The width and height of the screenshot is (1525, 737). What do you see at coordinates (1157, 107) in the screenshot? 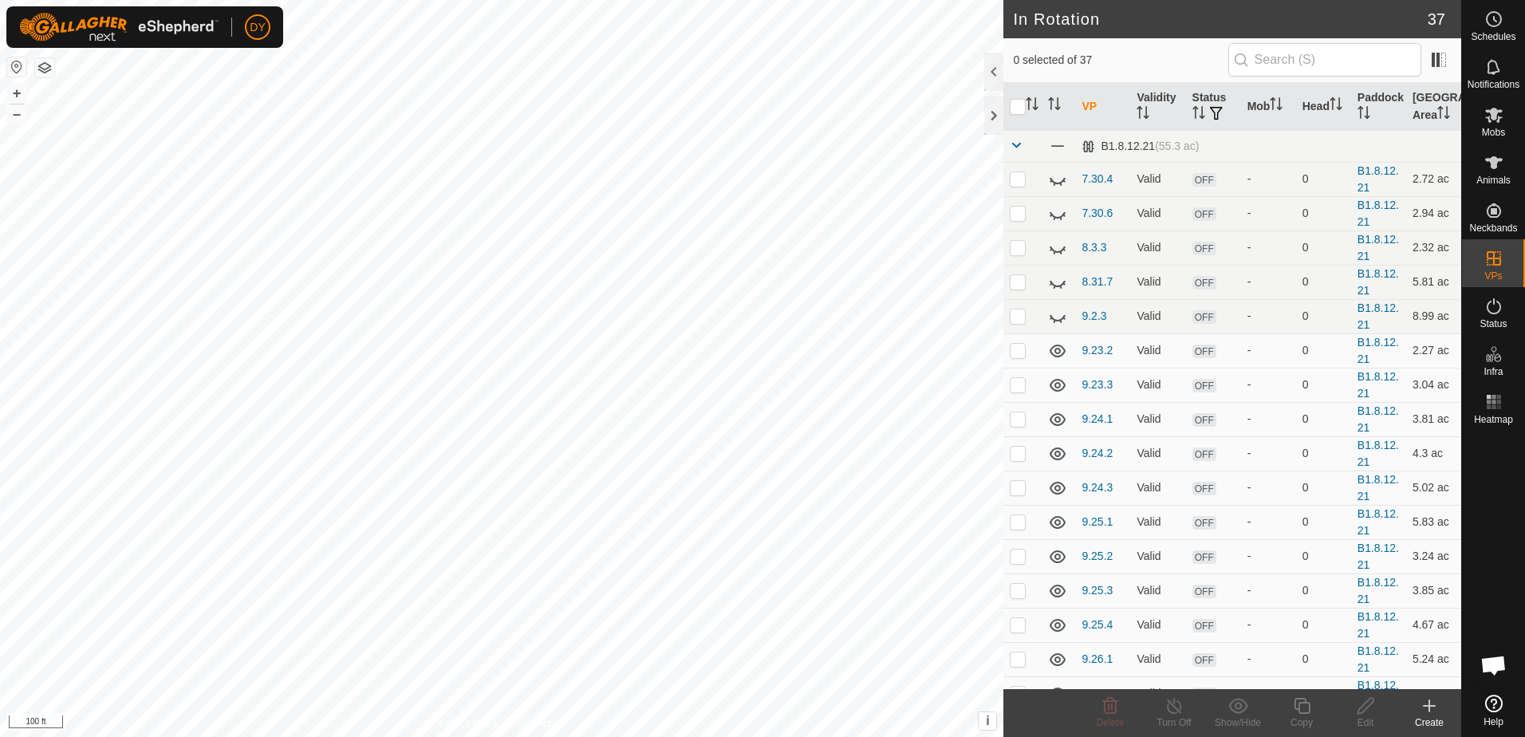
I see `th: Validity` at bounding box center [1157, 107].